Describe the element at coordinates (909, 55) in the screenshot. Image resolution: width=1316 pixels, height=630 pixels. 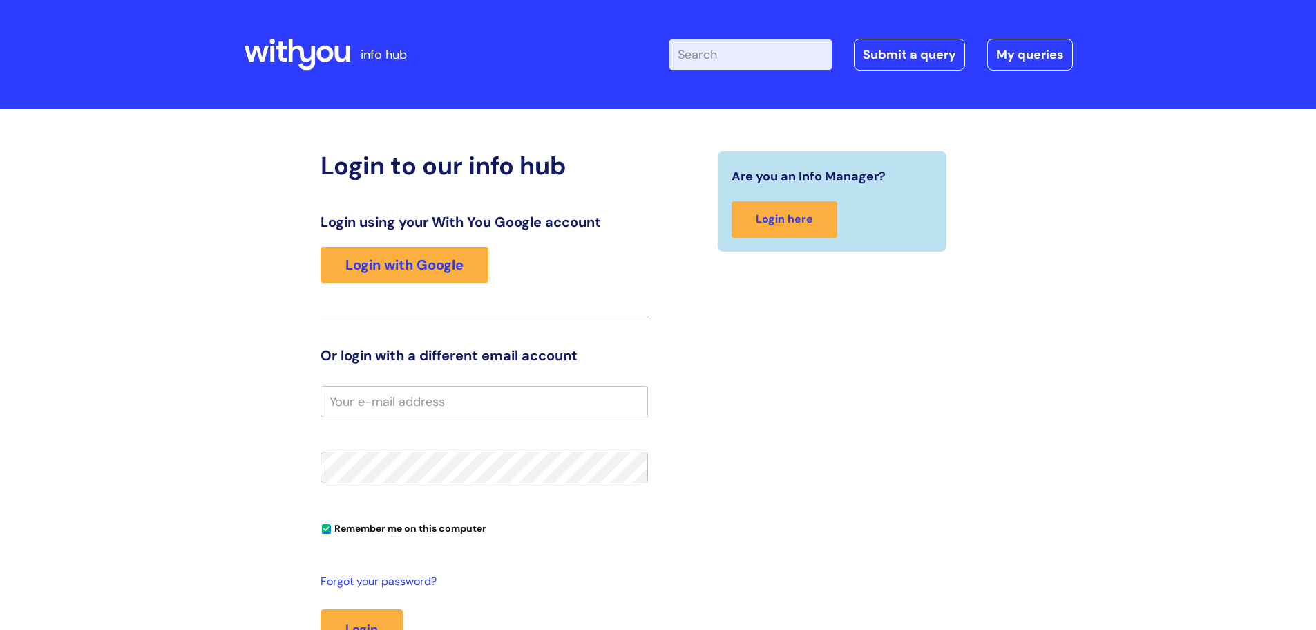
I see `a: Submit a query` at that location.